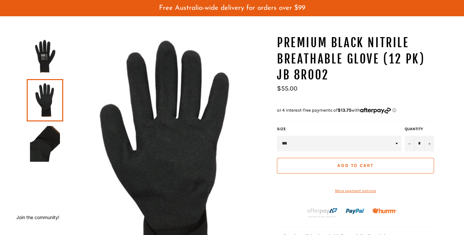 This screenshot has width=464, height=235. I want to click on label: Quantity, so click(420, 129).